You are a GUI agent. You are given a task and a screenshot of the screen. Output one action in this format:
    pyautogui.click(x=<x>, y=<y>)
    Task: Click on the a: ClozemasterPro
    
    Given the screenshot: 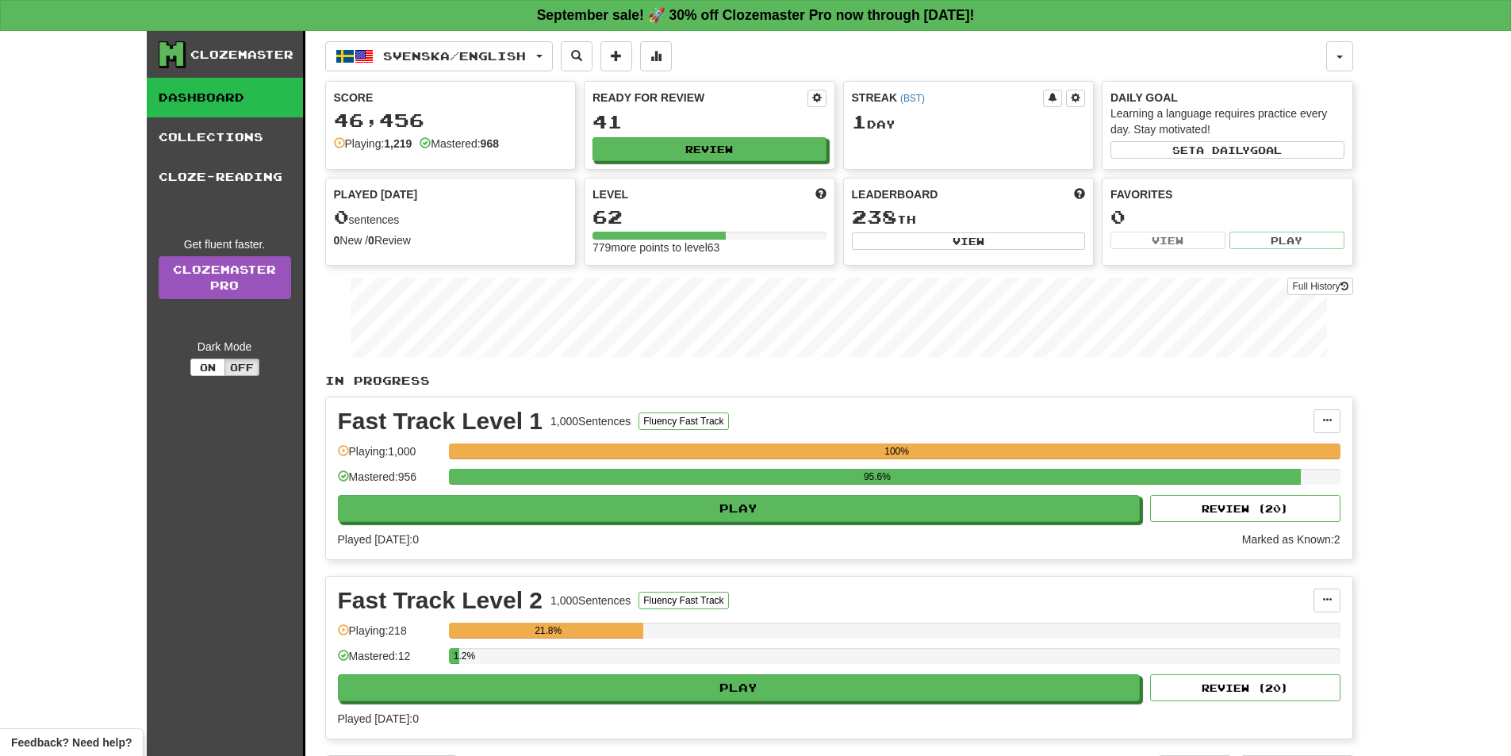 What is the action you would take?
    pyautogui.click(x=224, y=278)
    